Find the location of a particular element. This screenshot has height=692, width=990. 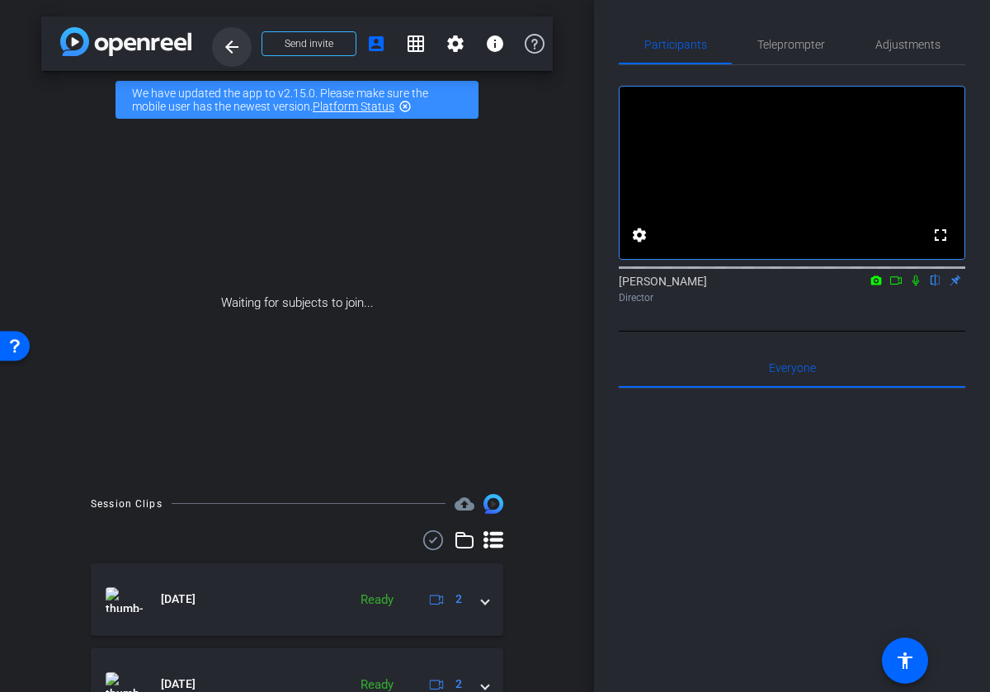

span: Send invite is located at coordinates (308, 44).